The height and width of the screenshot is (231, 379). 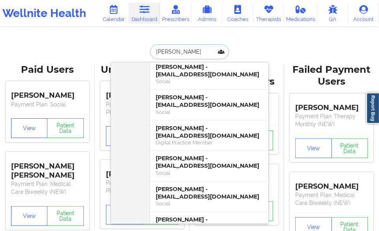 What do you see at coordinates (333, 13) in the screenshot?
I see `a: QA` at bounding box center [333, 13].